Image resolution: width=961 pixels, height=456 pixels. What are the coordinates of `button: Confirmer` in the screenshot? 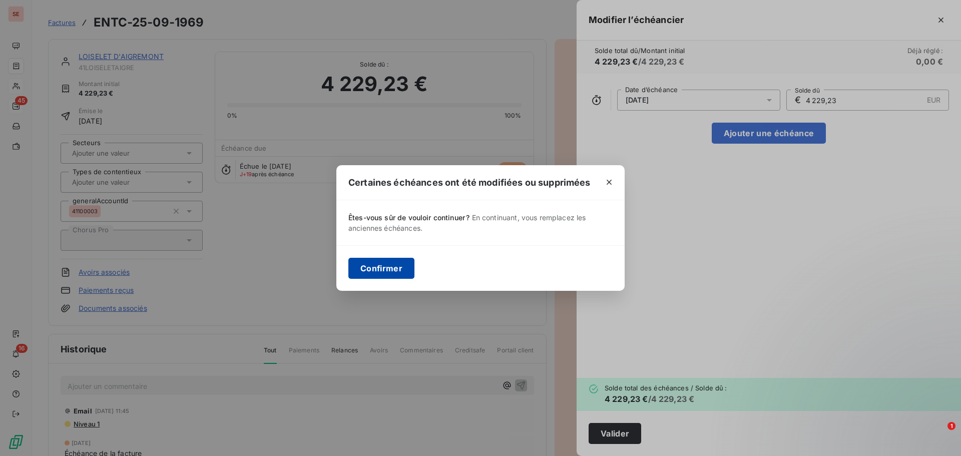 It's located at (381, 268).